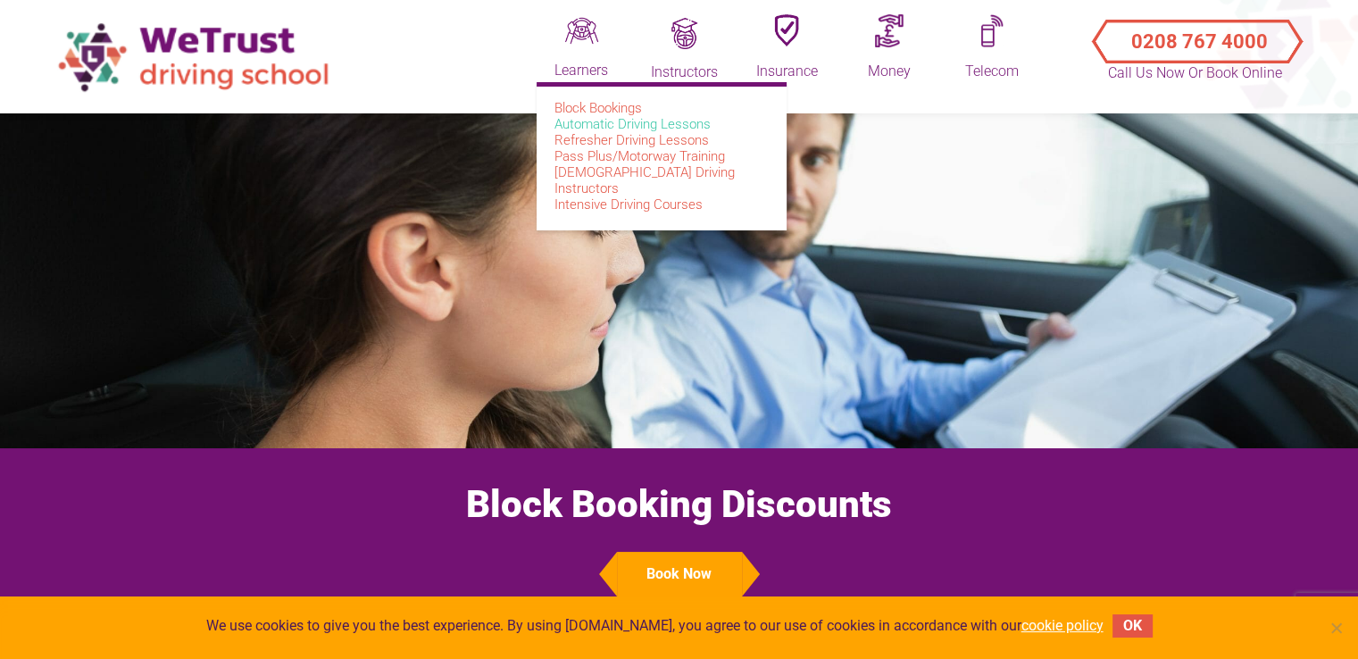 The image size is (1358, 659). Describe the element at coordinates (992, 71) in the screenshot. I see `div: Telecom` at that location.